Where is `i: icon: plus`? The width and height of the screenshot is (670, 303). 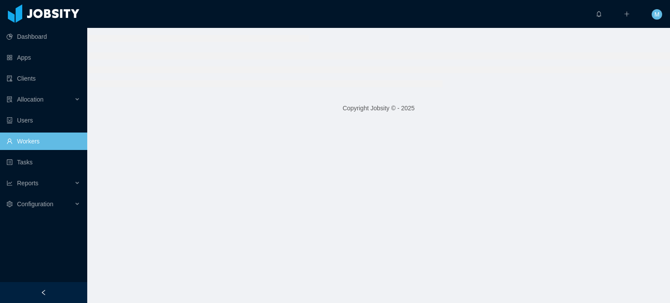
i: icon: plus is located at coordinates (627, 14).